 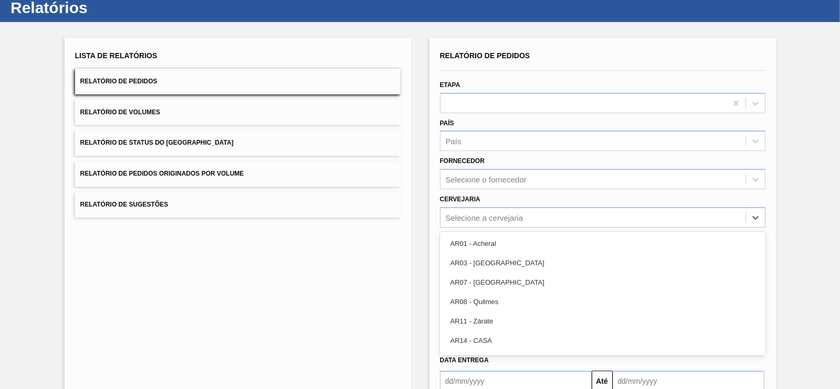 What do you see at coordinates (162, 174) in the screenshot?
I see `span: Relatório de Pedidos Originados por Volume` at bounding box center [162, 174].